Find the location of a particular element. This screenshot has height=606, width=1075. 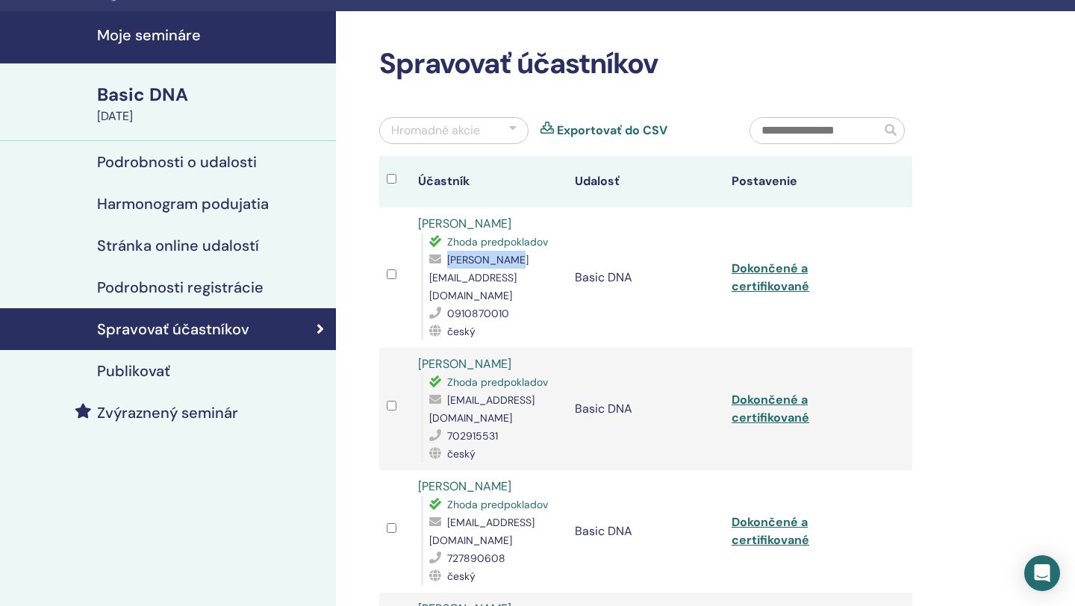

span: 0910870010 is located at coordinates (478, 314).